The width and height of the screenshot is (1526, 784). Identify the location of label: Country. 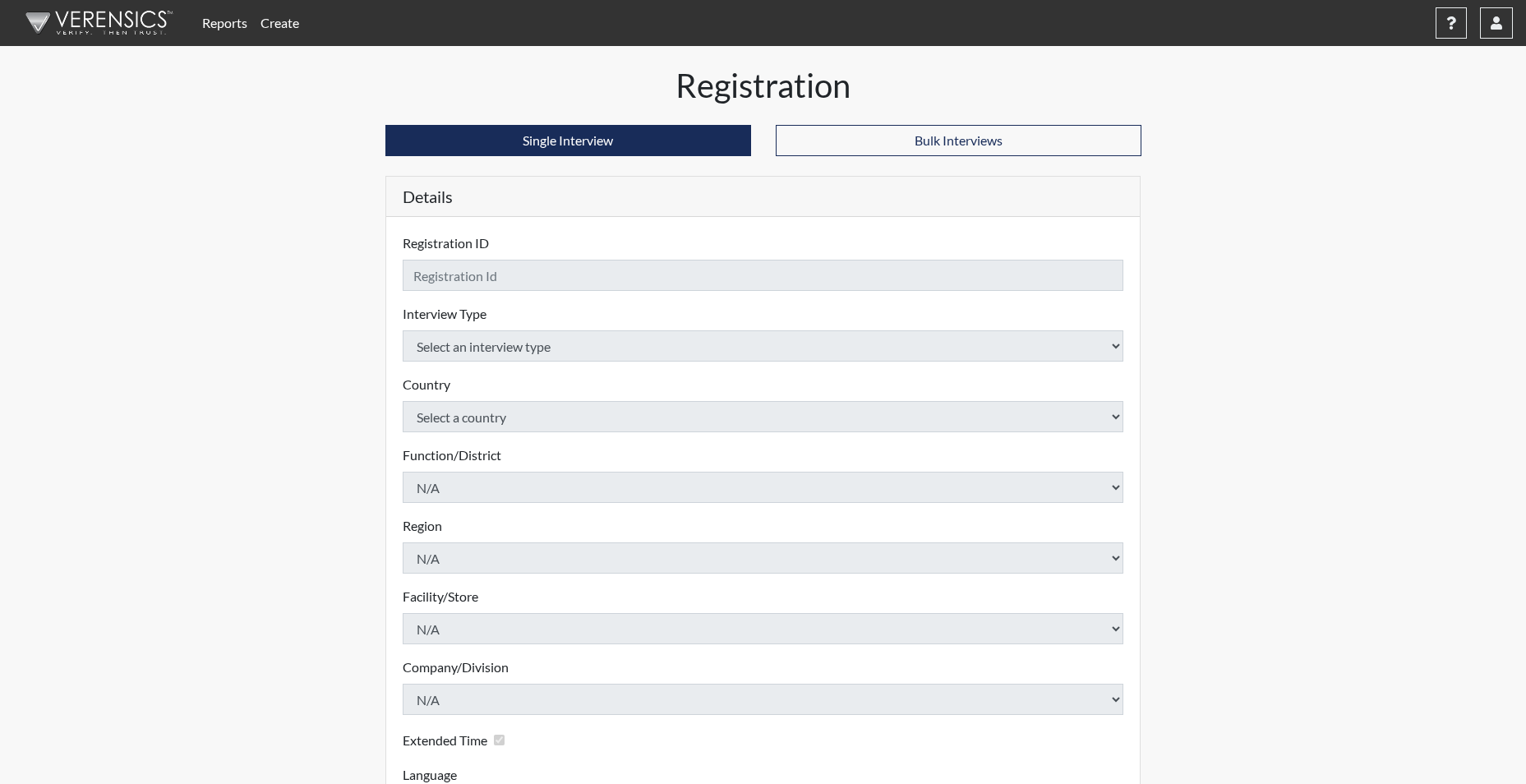
(427, 385).